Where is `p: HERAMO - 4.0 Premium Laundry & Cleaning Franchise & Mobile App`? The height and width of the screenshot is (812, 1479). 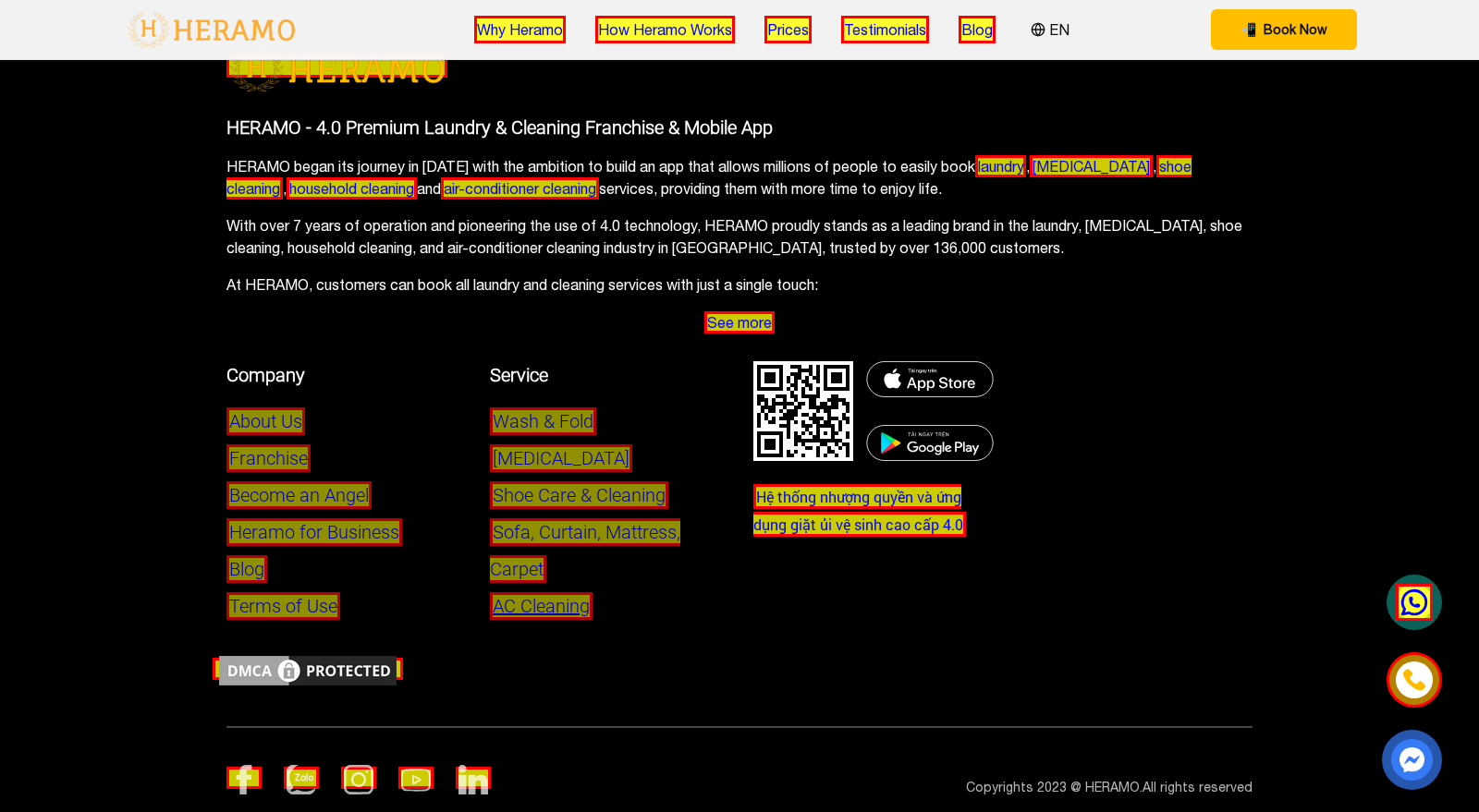 p: HERAMO - 4.0 Premium Laundry & Cleaning Franchise & Mobile App is located at coordinates (739, 128).